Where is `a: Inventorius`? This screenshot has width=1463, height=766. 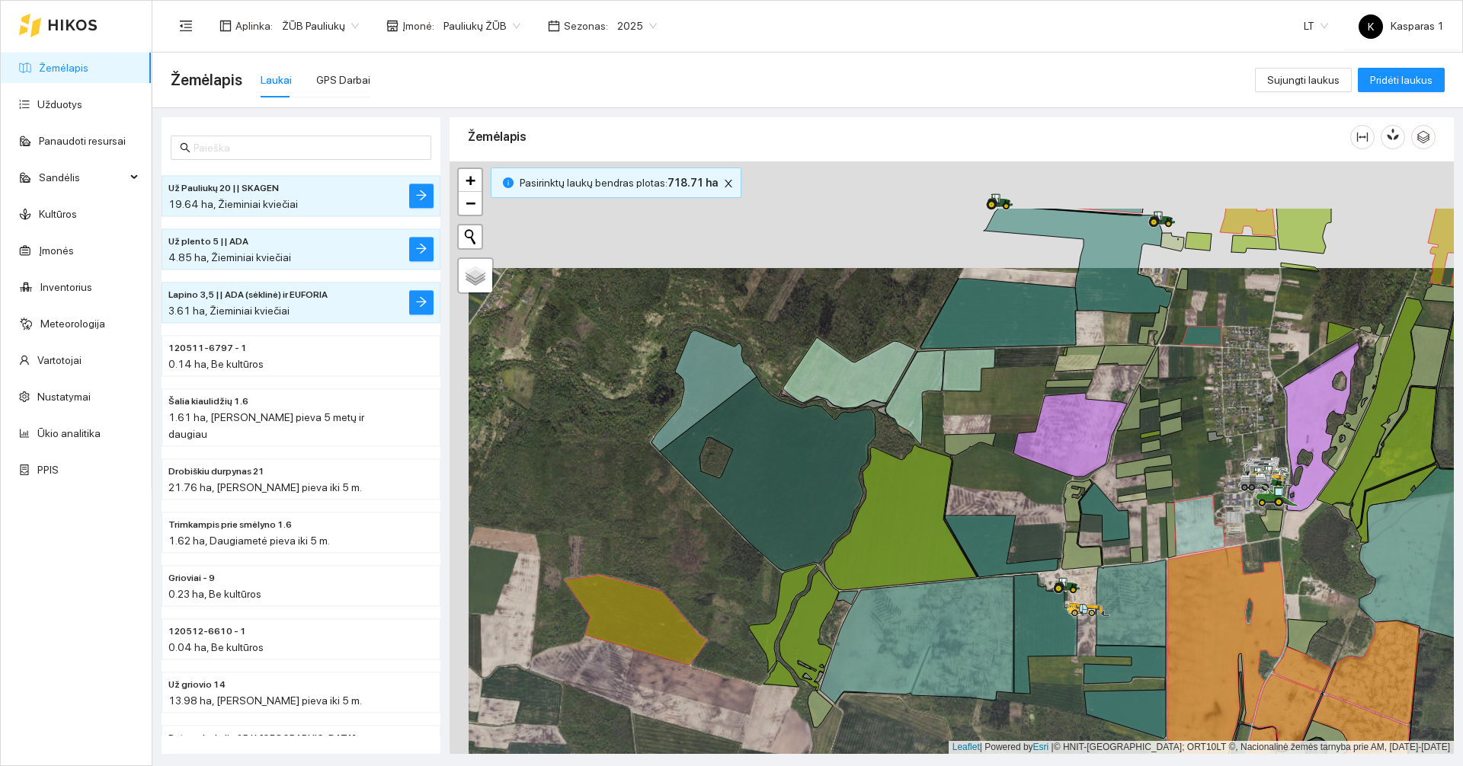 a: Inventorius is located at coordinates (66, 287).